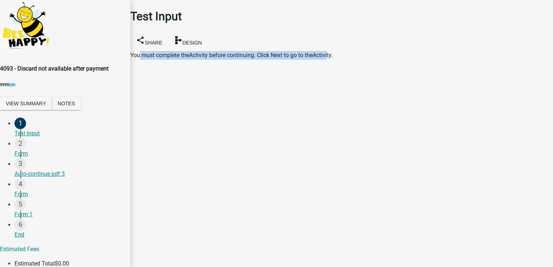  I want to click on i: share, so click(140, 40).